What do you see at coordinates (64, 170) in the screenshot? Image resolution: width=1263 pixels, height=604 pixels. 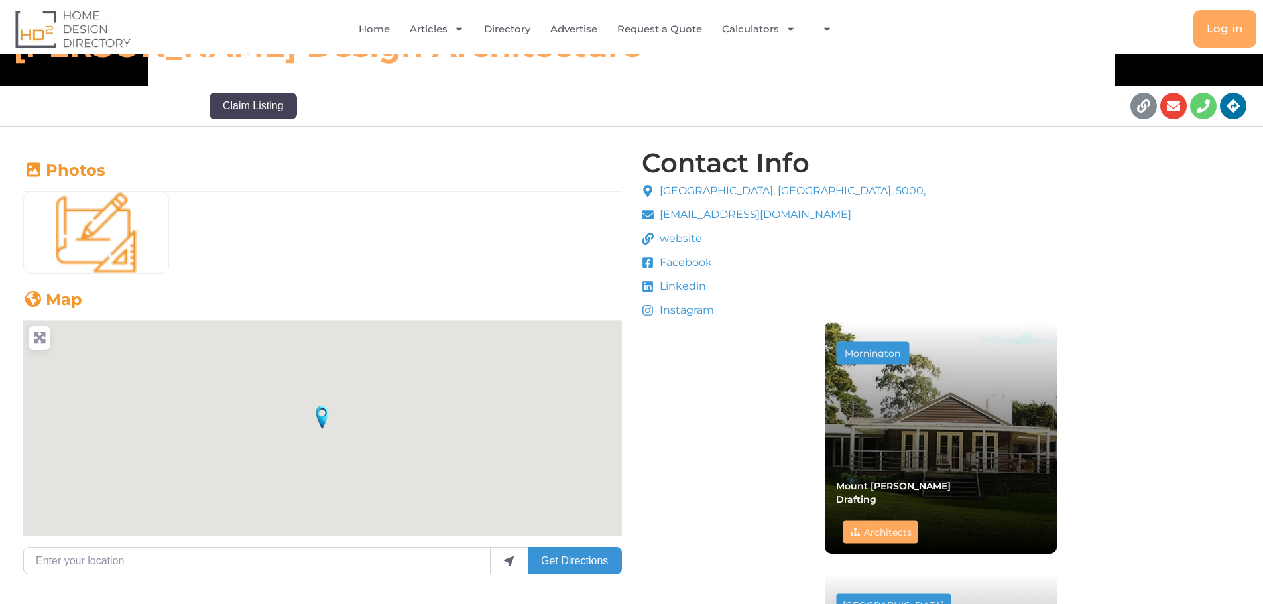 I see `a: Photos` at bounding box center [64, 170].